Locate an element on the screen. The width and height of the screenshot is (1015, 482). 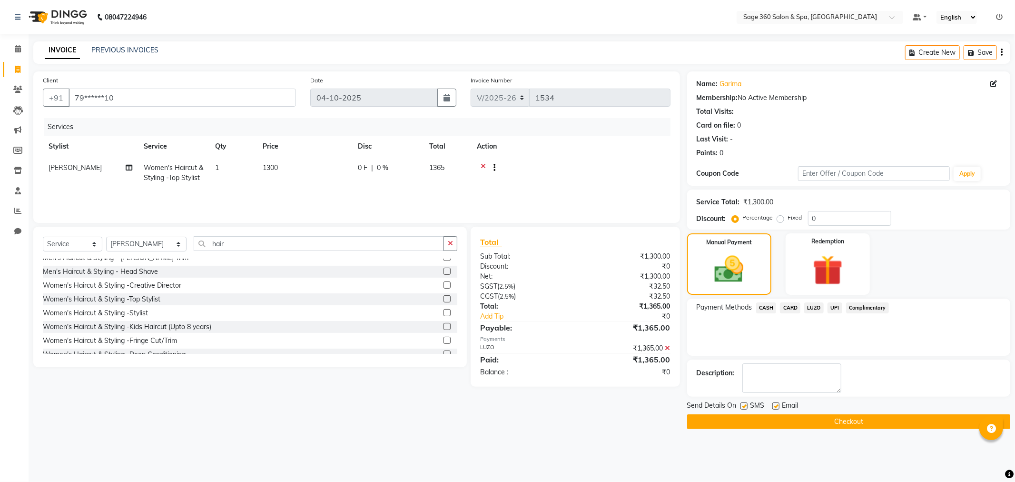
button: Checkout is located at coordinates (848, 421).